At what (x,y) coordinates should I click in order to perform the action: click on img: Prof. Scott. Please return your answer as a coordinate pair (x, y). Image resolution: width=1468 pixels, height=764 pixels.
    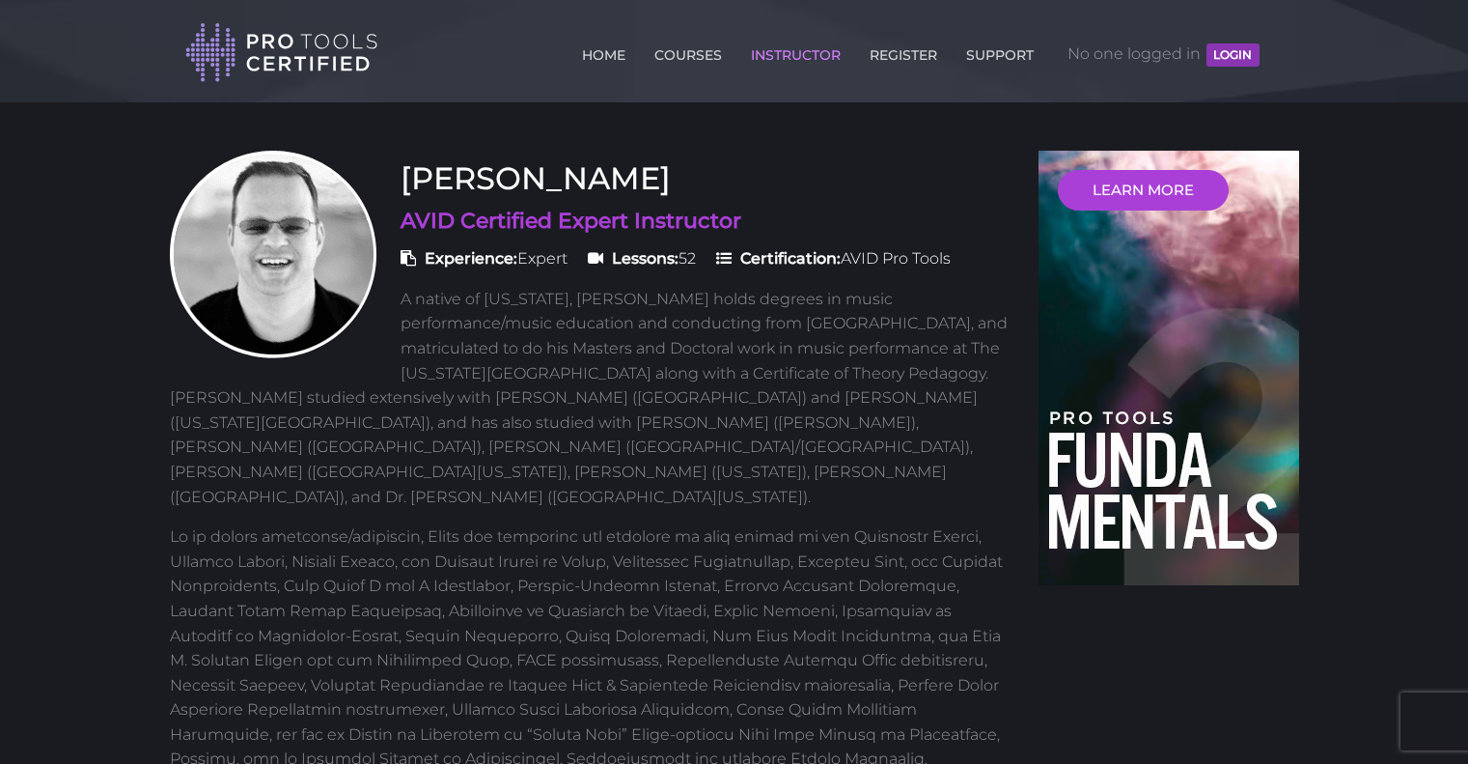
    Looking at the image, I should click on (273, 254).